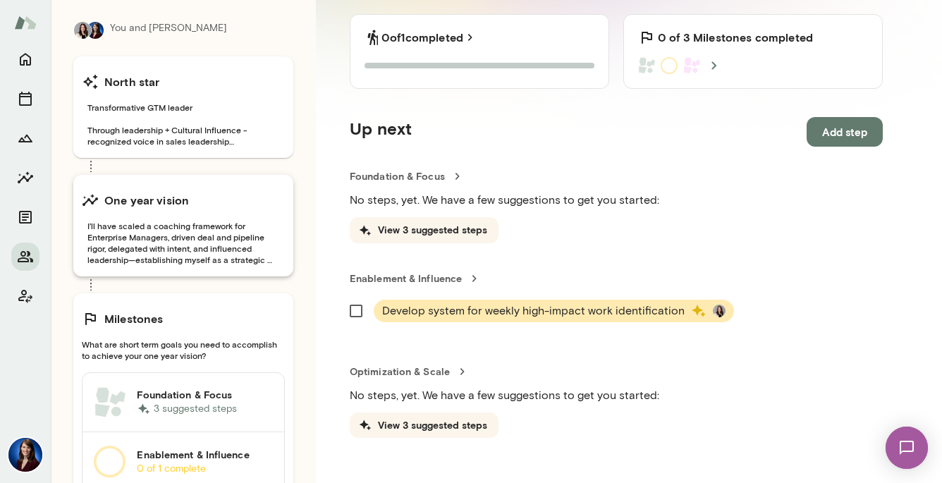 This screenshot has height=483, width=942. I want to click on div: Develop system for weekly high-impact work identificationChristine Martin, so click(554, 311).